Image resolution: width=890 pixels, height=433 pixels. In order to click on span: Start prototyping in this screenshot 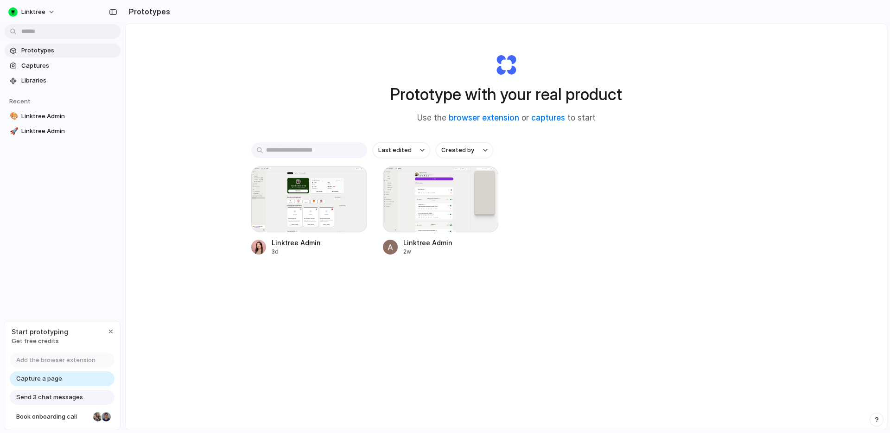, I will do `click(40, 332)`.